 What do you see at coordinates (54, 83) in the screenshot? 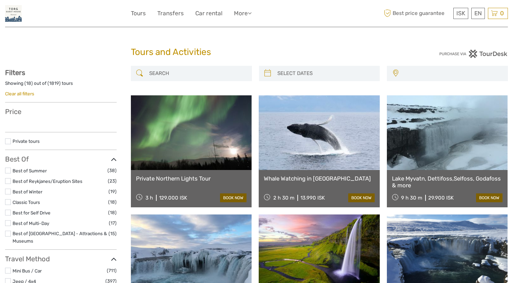
I see `label: 1819` at bounding box center [54, 83].